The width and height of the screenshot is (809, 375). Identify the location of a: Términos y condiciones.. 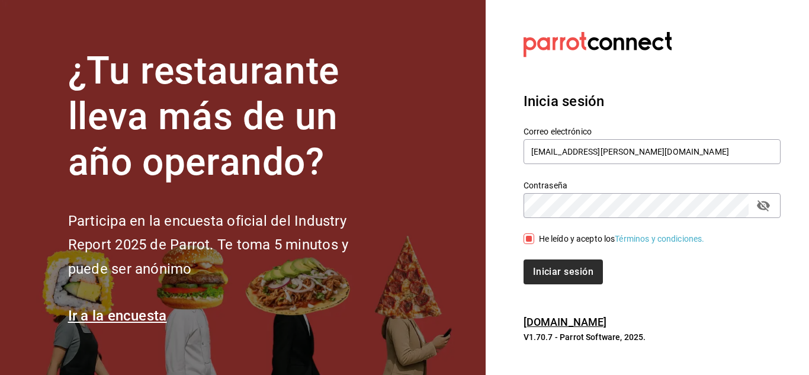
(659, 239).